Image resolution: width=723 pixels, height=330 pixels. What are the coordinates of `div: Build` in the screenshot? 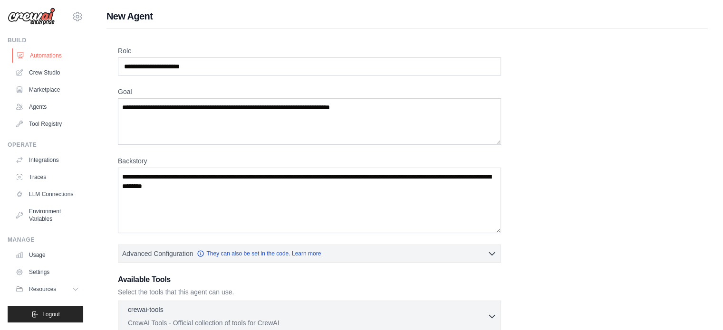 It's located at (45, 40).